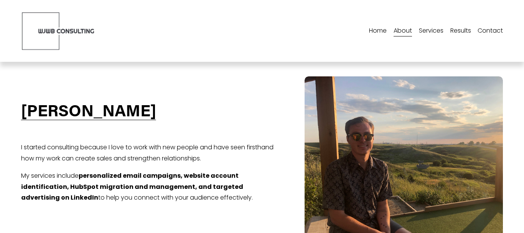  I want to click on strong: personalized email campaigns, website account identification, HubSpot migration and management, a..., so click(133, 187).